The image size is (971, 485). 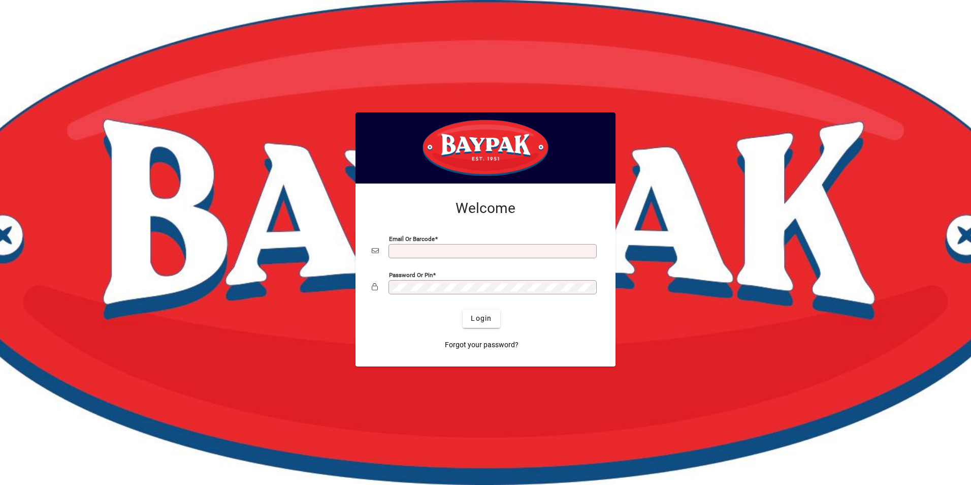 I want to click on a: Forgot your password?, so click(x=482, y=345).